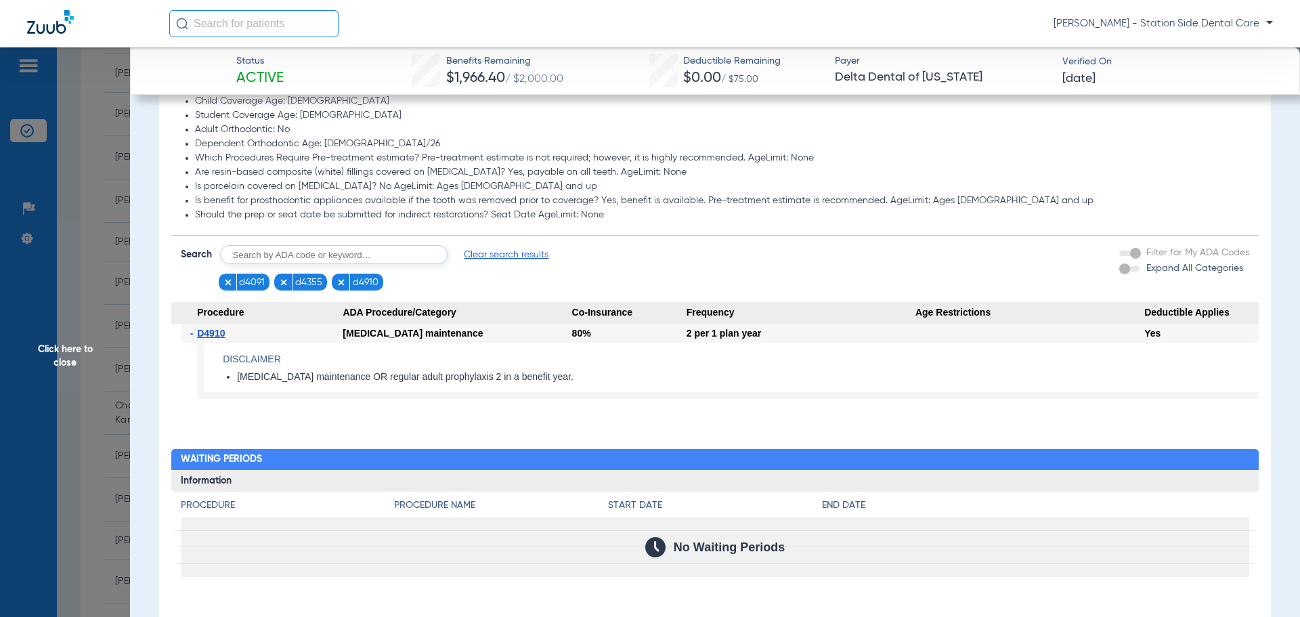 The width and height of the screenshot is (1300, 617). I want to click on app-breakdown-title: Procedure, so click(288, 508).